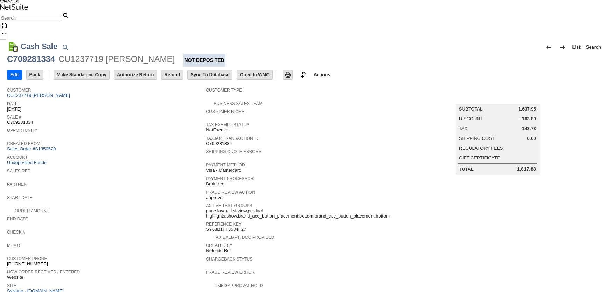  What do you see at coordinates (576, 47) in the screenshot?
I see `a: List` at bounding box center [576, 47].